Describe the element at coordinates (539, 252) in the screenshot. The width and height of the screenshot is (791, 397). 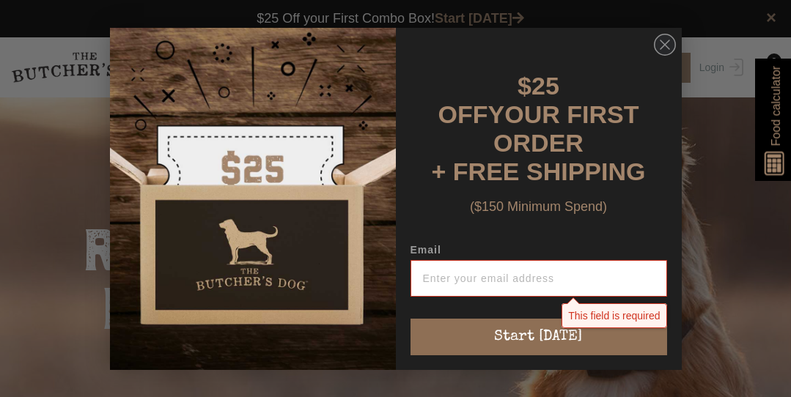
I see `label: Email` at that location.